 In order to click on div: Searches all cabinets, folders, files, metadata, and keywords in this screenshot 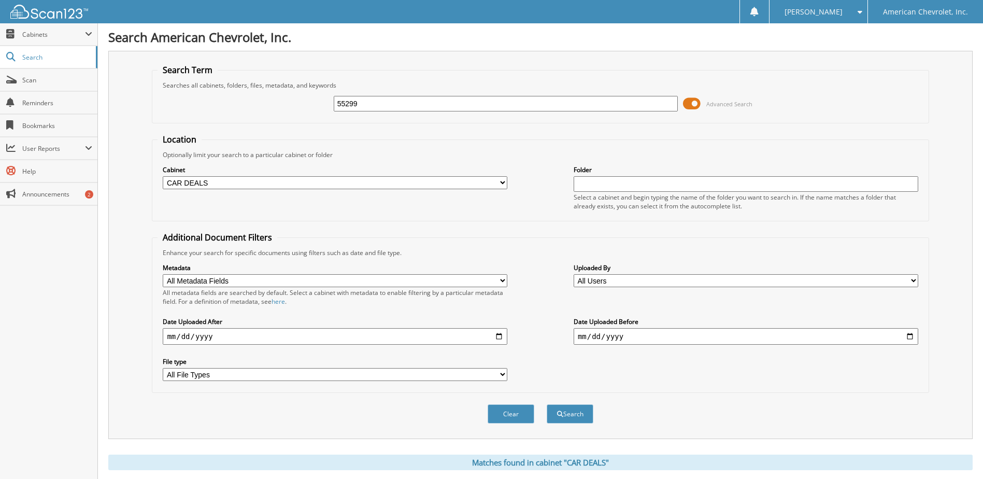, I will do `click(540, 85)`.